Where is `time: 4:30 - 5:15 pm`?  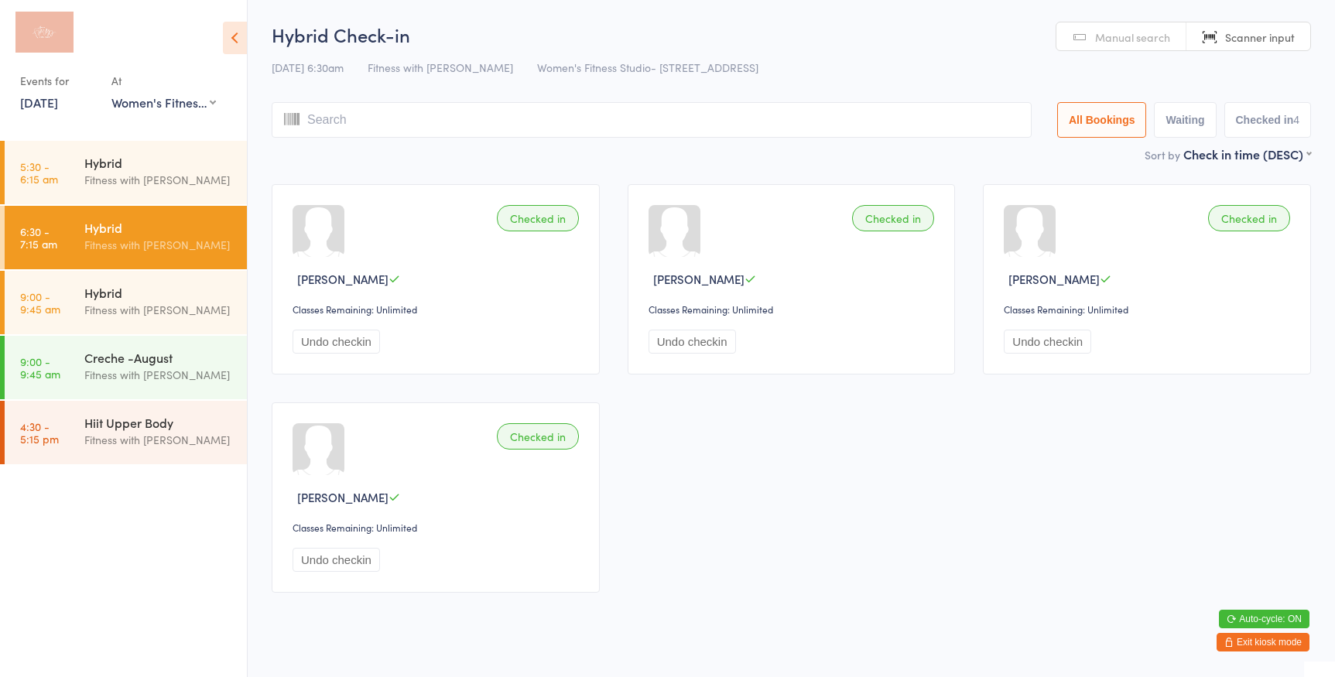
time: 4:30 - 5:15 pm is located at coordinates (39, 433).